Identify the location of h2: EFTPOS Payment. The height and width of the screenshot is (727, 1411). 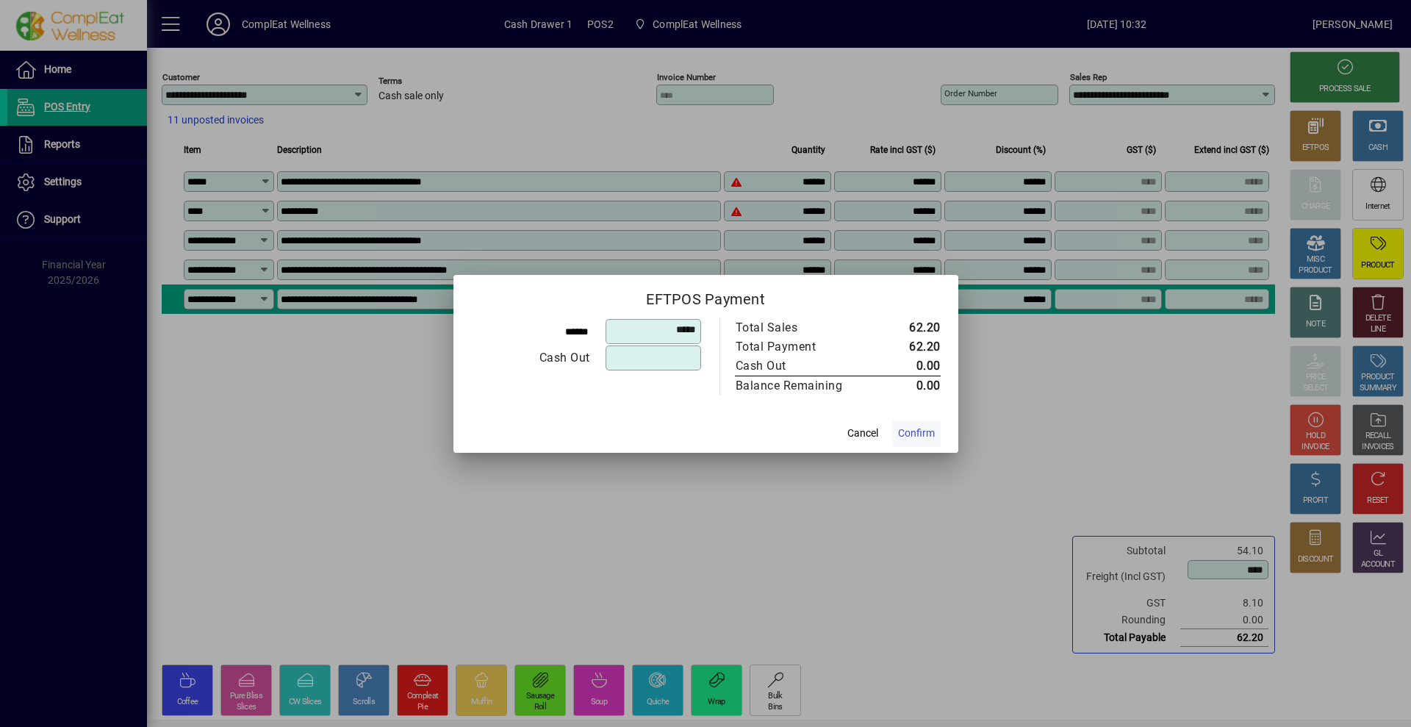
(705, 296).